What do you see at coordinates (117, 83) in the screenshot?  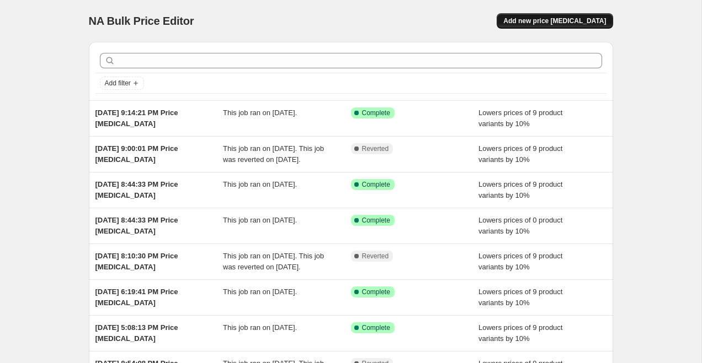 I see `span: Add filter` at bounding box center [117, 83].